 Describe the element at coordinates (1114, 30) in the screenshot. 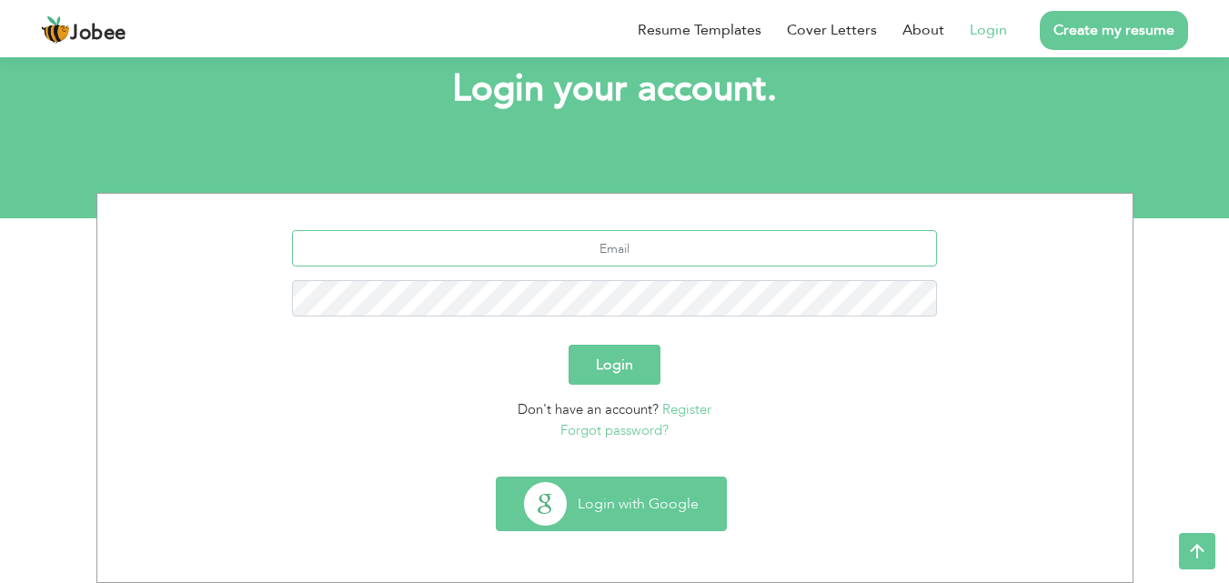

I see `a: Create my resume` at that location.